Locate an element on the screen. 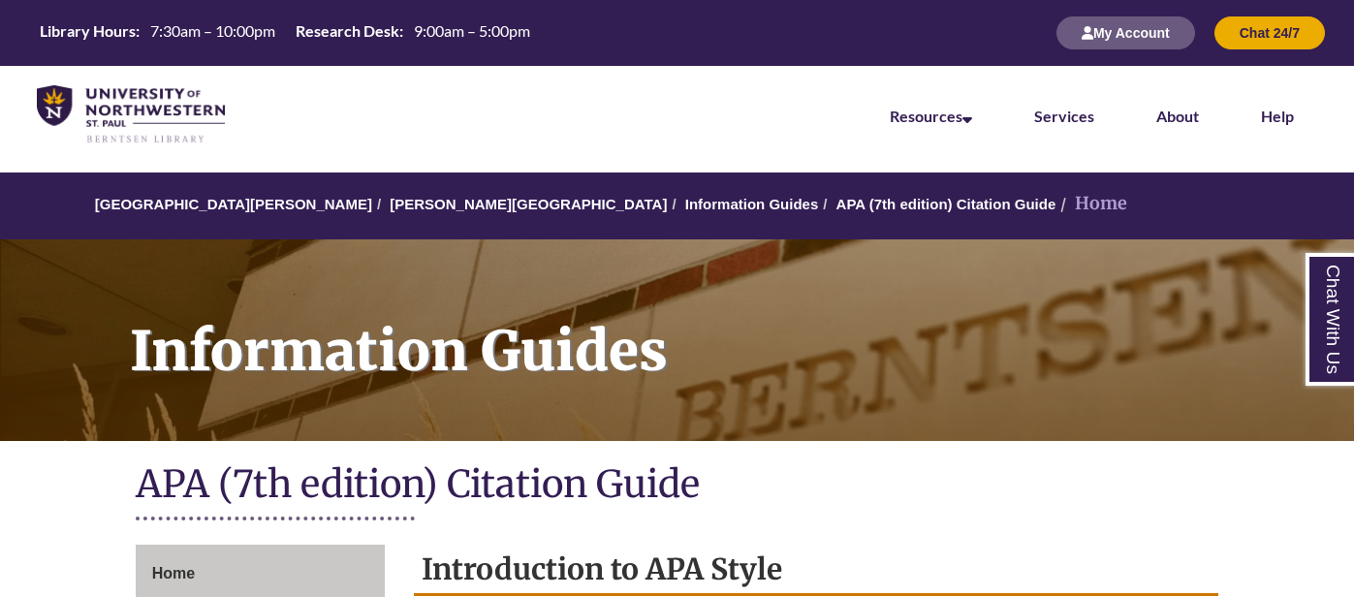  a: Resources is located at coordinates (930, 115).